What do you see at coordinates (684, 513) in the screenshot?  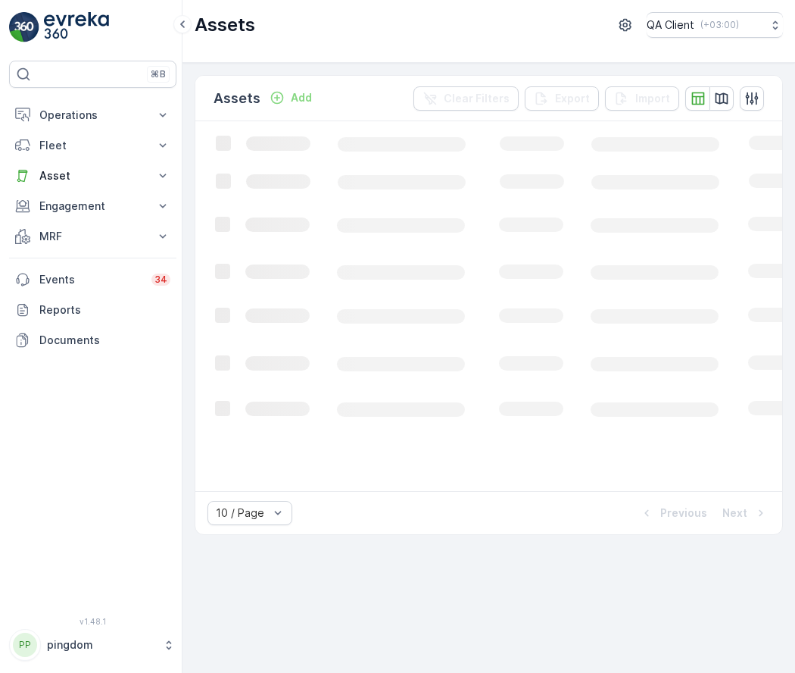 I see `p: Previous` at bounding box center [684, 513].